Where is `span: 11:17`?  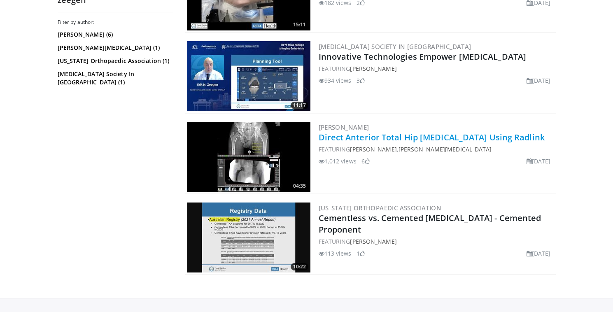 span: 11:17 is located at coordinates (299, 105).